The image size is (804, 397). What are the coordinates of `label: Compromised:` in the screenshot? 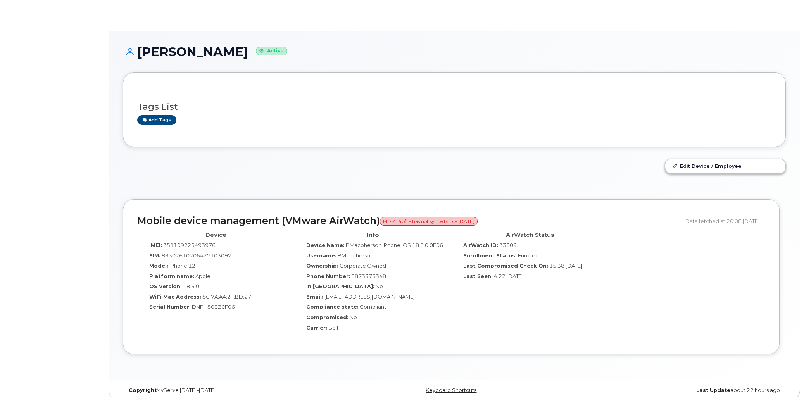 It's located at (327, 317).